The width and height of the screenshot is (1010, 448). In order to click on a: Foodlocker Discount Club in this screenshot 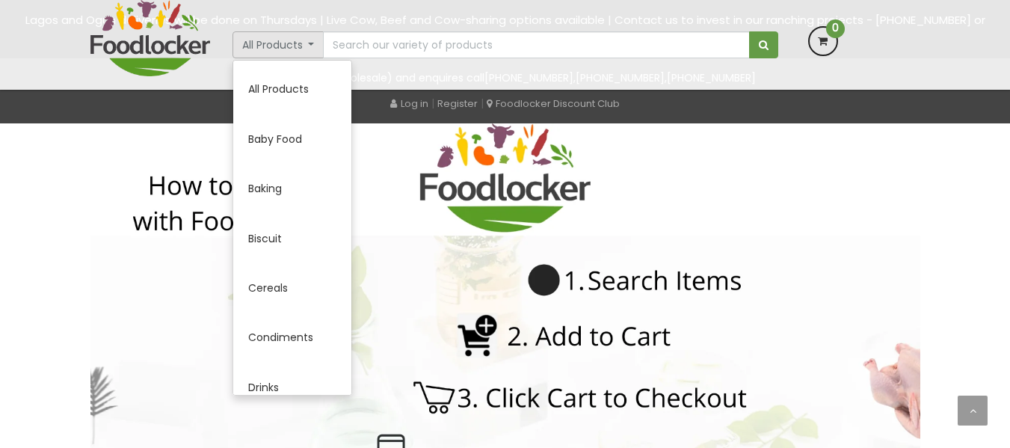, I will do `click(553, 103)`.